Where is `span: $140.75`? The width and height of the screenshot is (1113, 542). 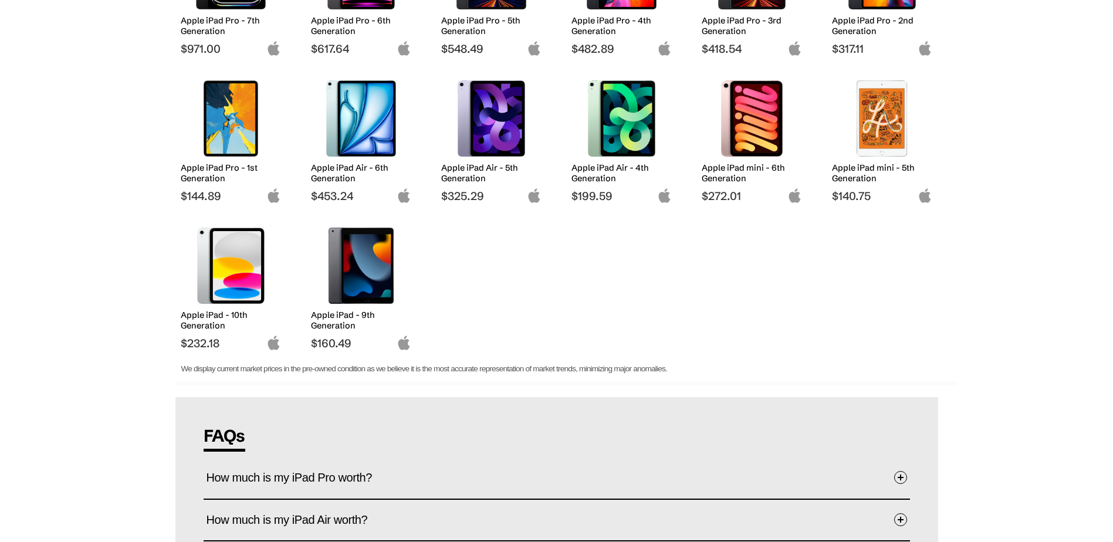 span: $140.75 is located at coordinates (882, 196).